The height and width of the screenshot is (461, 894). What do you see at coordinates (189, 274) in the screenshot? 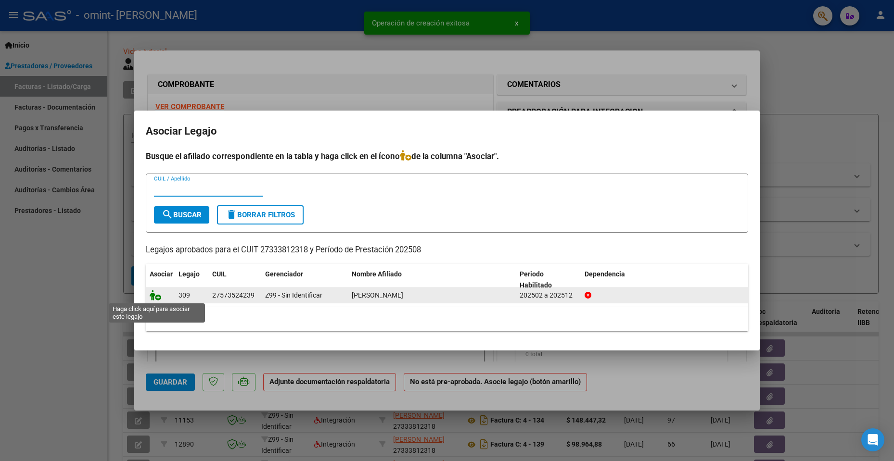
I see `span: Legajo` at bounding box center [189, 274].